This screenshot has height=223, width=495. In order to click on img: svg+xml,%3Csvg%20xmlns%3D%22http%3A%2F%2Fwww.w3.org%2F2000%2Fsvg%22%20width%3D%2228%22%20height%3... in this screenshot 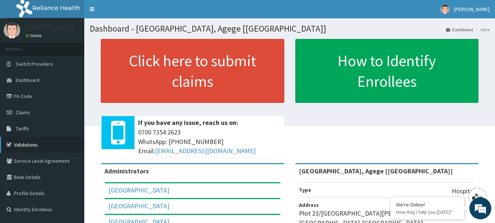, I will do `click(478, 196)`.